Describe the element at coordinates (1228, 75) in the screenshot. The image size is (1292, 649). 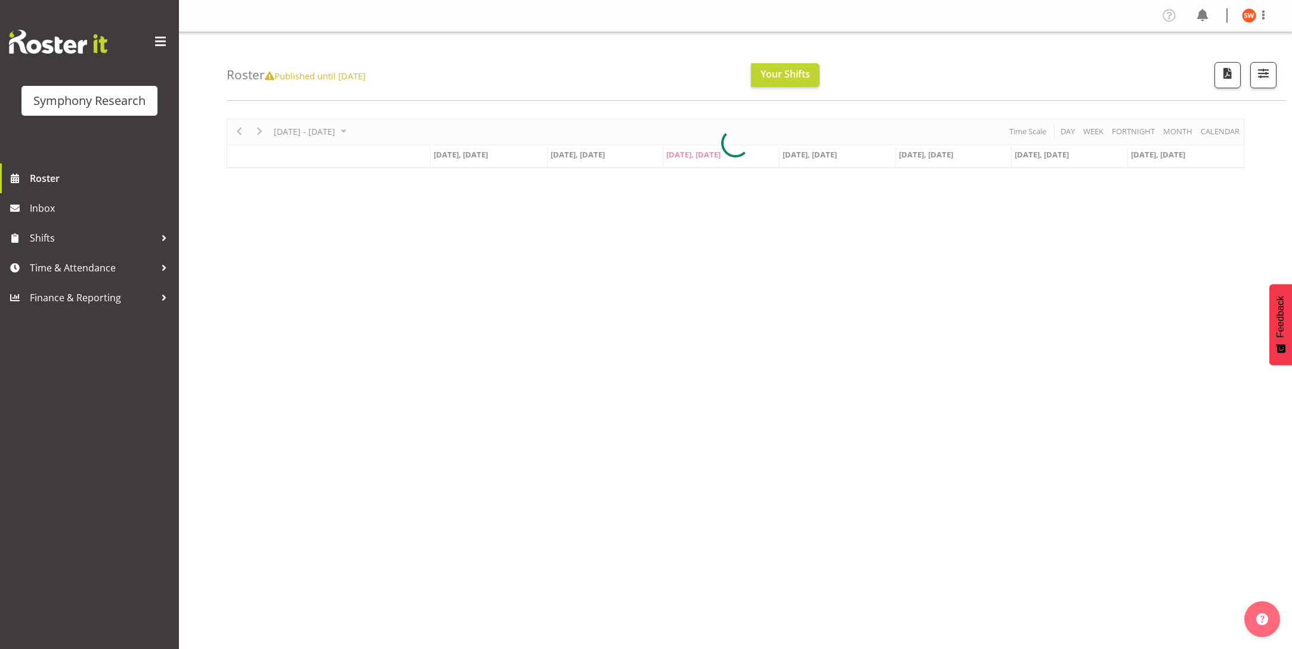
I see `button: Download a PDF of the roster according to the set date range.` at that location.